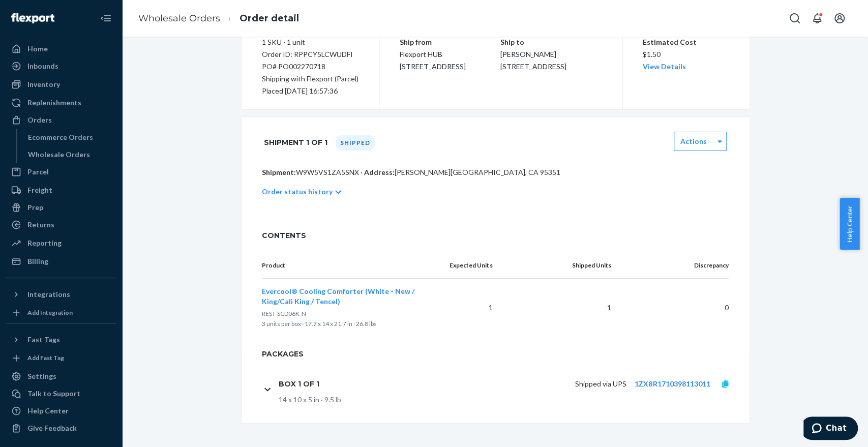 This screenshot has height=447, width=868. Describe the element at coordinates (54, 394) in the screenshot. I see `div: Talk to Support` at that location.